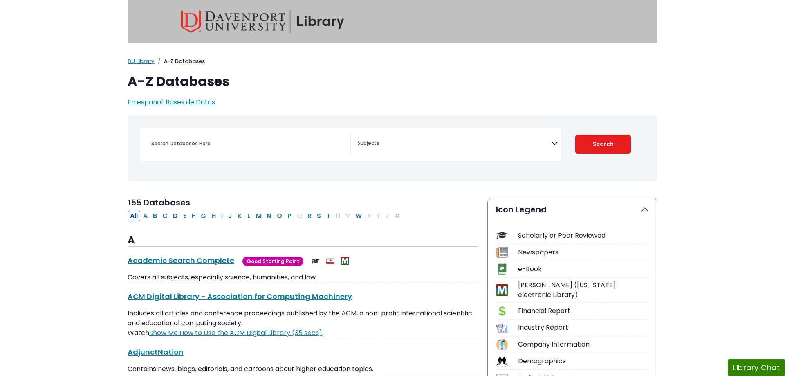  Describe the element at coordinates (203, 216) in the screenshot. I see `button: Filter Results G` at that location.